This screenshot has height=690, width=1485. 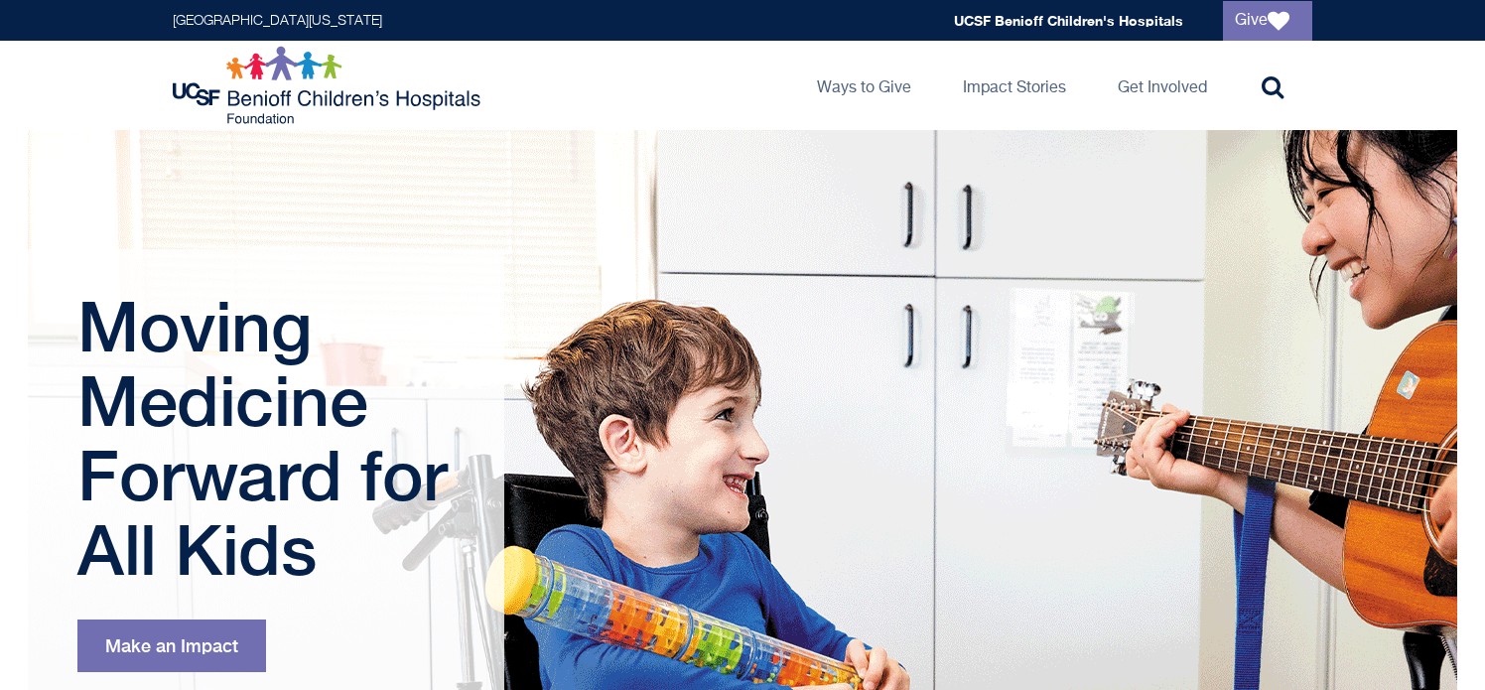 I want to click on a: Get Involved, so click(x=1162, y=85).